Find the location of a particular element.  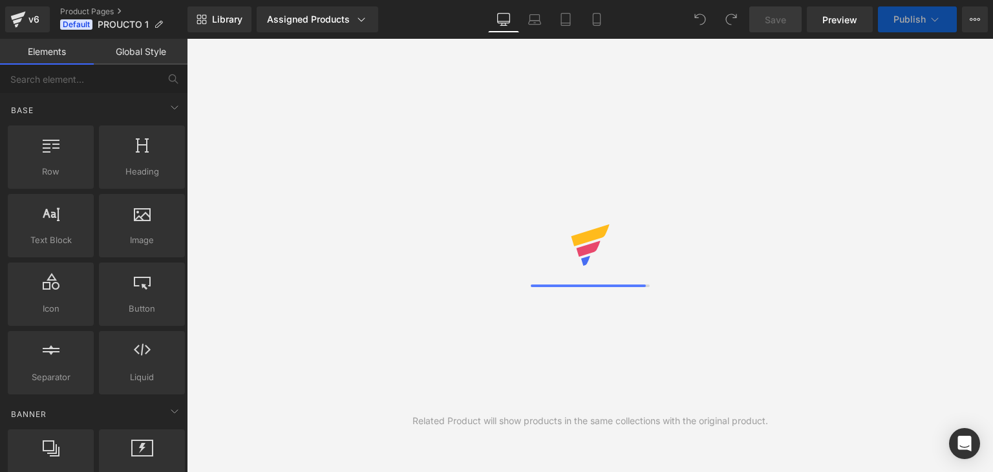

div: Related Product will show products in the same collections with the original product. is located at coordinates (590, 421).